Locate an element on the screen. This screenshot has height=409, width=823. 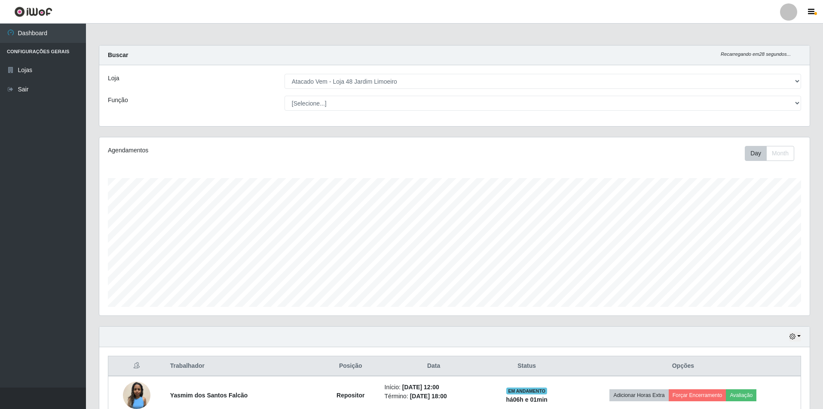
th: Data is located at coordinates (433, 366).